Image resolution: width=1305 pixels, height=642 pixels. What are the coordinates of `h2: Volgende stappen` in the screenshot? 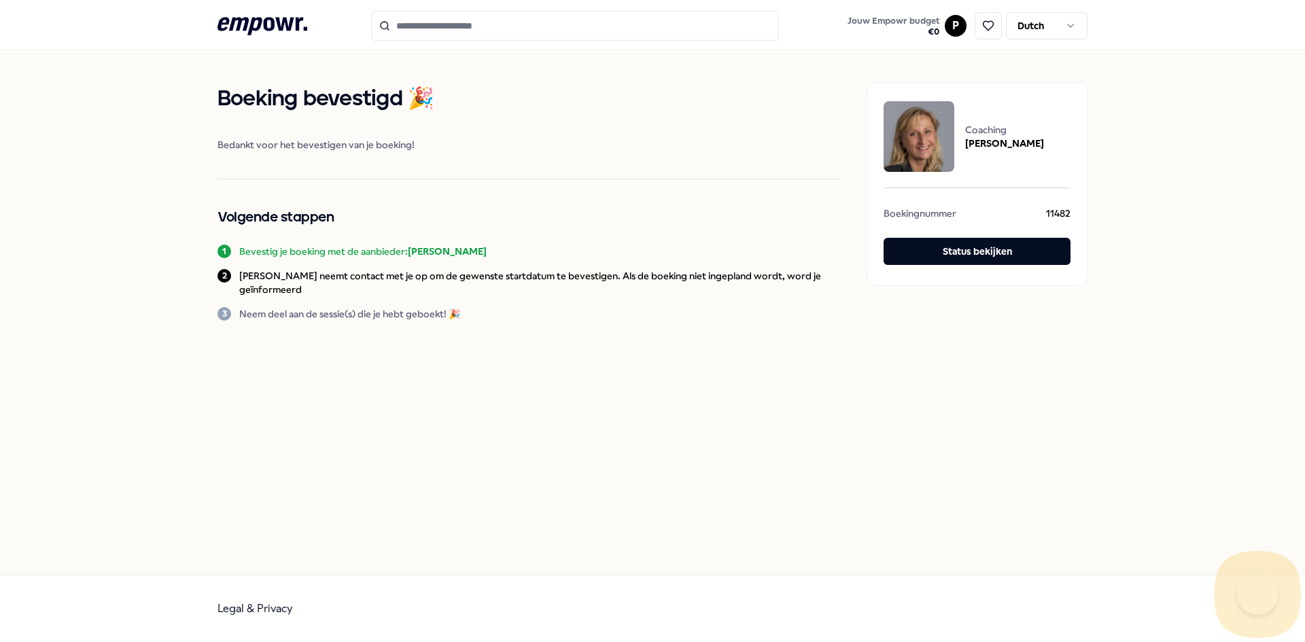 It's located at (528, 218).